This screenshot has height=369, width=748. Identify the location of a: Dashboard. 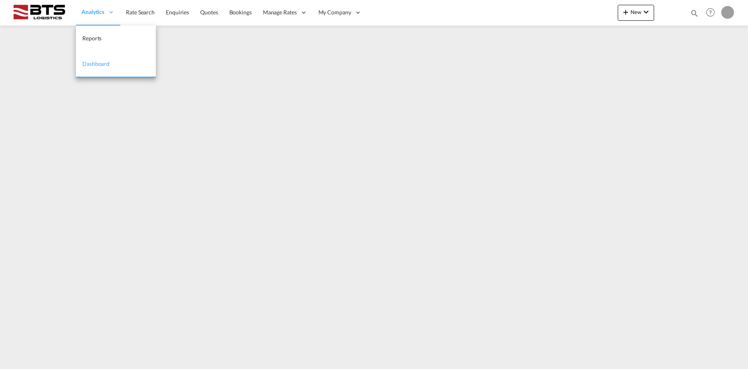
(116, 64).